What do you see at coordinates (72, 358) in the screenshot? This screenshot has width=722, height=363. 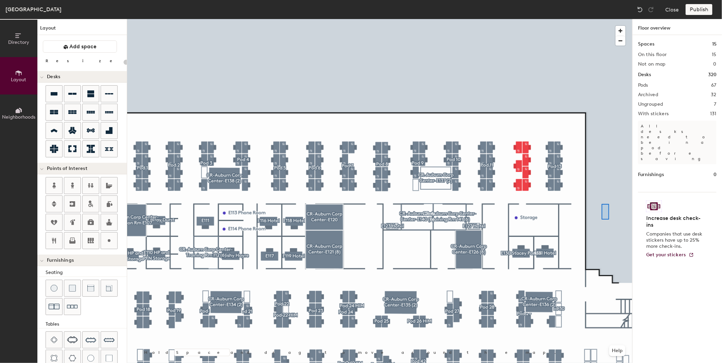 I see `img: Six seat round table` at bounding box center [72, 358].